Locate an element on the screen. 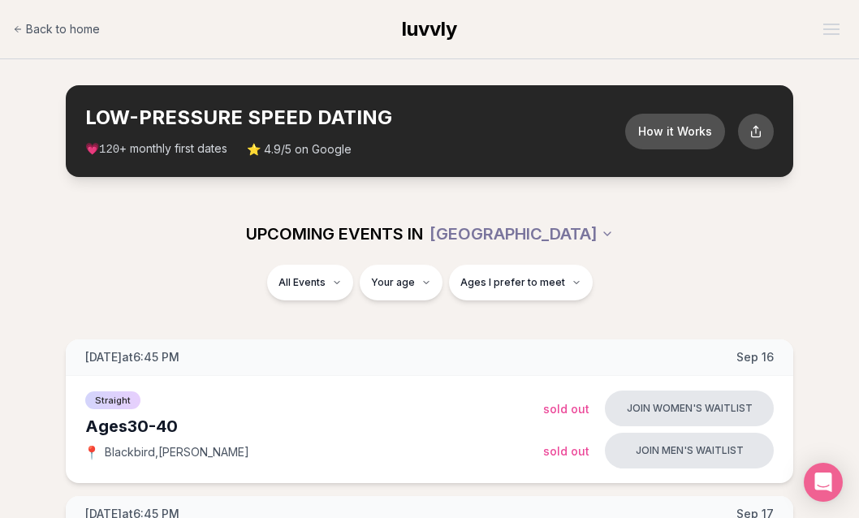 This screenshot has height=518, width=859. a: Join men's waitlist is located at coordinates (689, 451).